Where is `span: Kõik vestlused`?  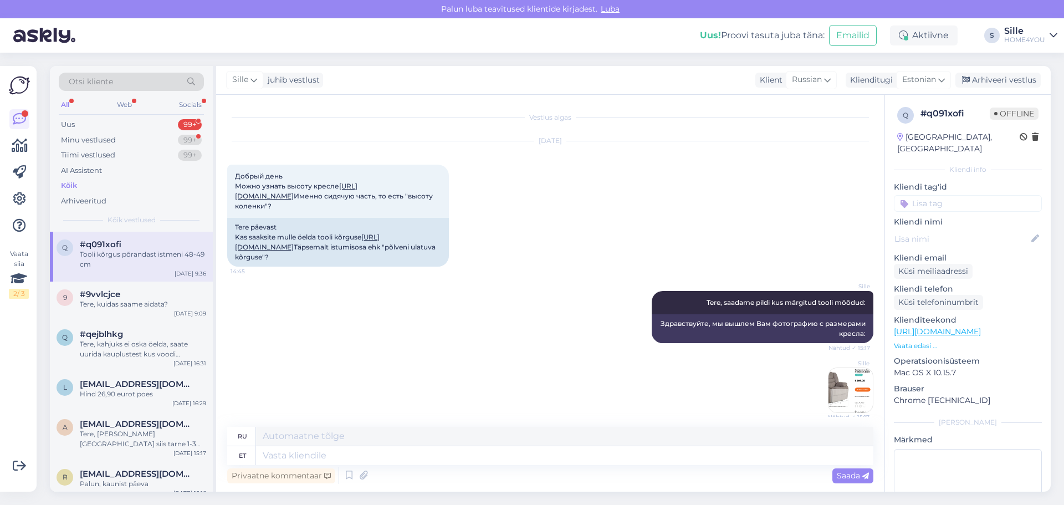
span: Kõik vestlused is located at coordinates (131, 220).